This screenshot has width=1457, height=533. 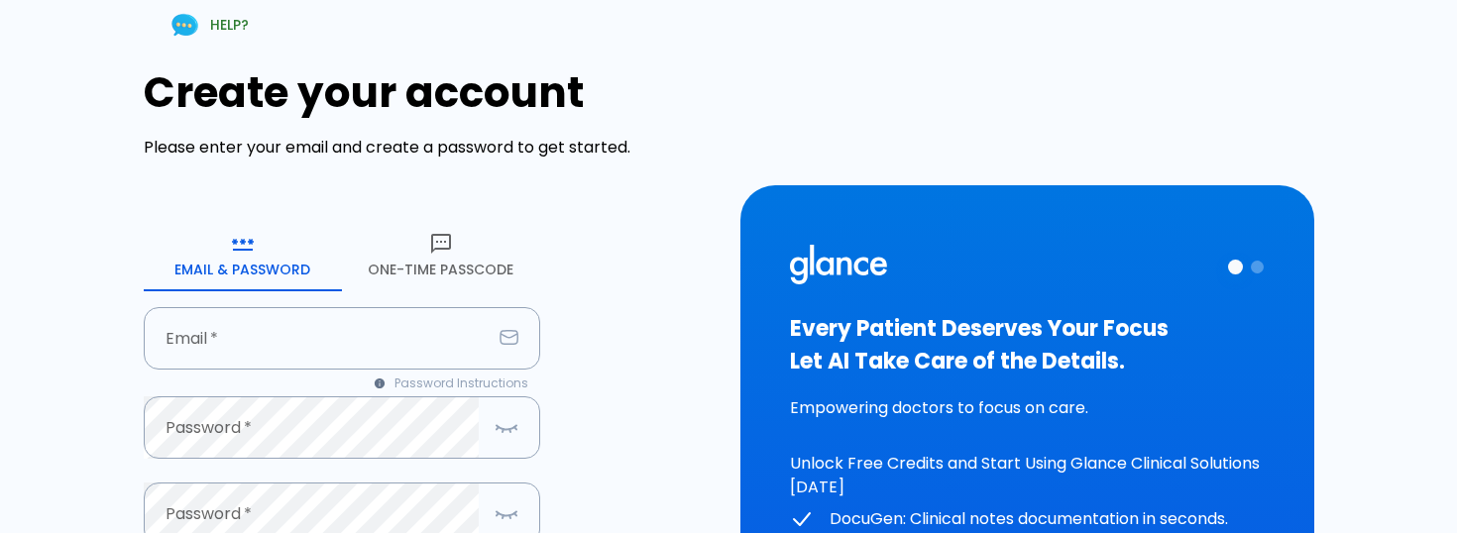 What do you see at coordinates (430, 148) in the screenshot?
I see `p: Please enter your email and create a password to get started.` at bounding box center [430, 148].